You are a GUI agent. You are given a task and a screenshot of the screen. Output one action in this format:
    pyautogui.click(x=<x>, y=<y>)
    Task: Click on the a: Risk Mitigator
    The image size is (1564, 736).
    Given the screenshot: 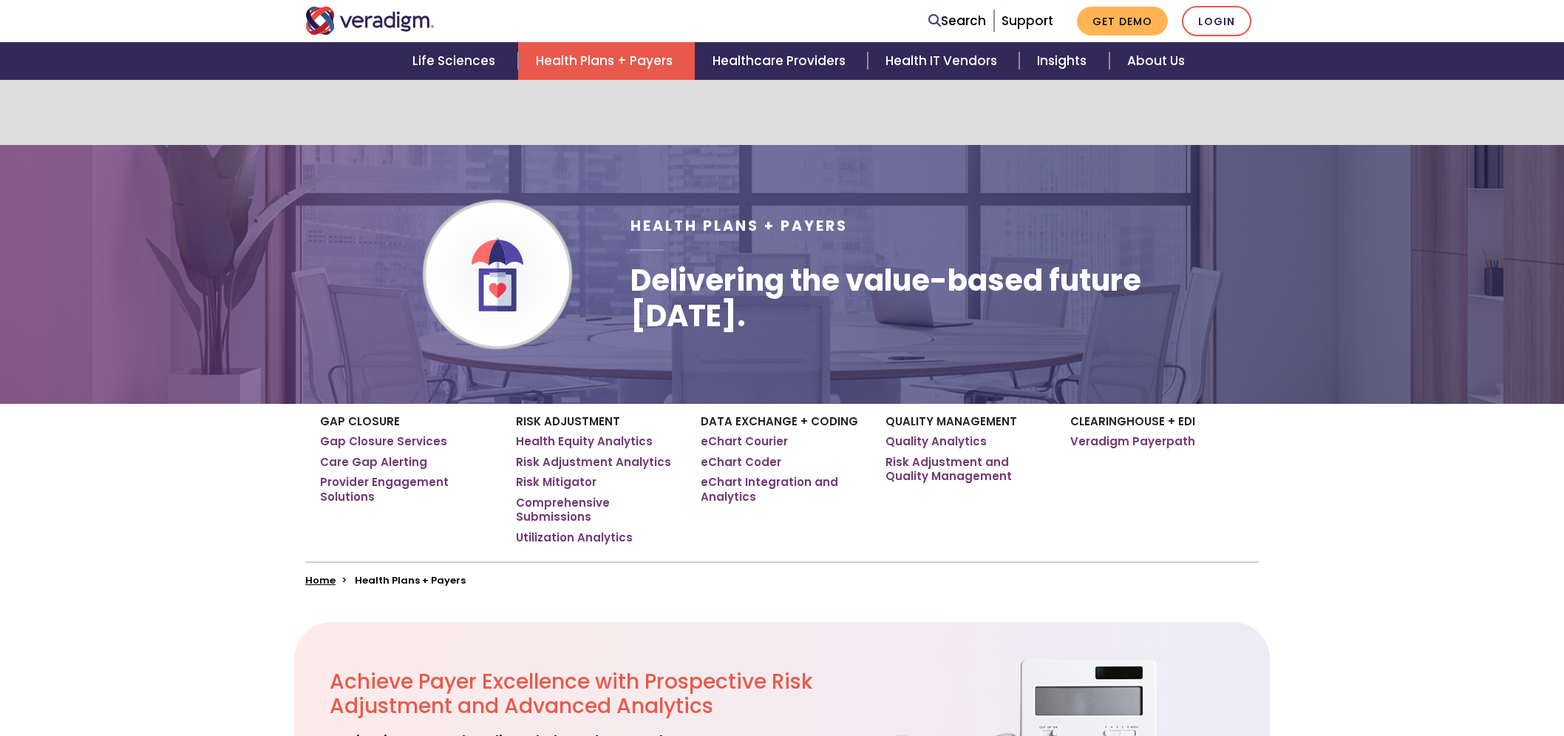 What is the action you would take?
    pyautogui.click(x=556, y=482)
    